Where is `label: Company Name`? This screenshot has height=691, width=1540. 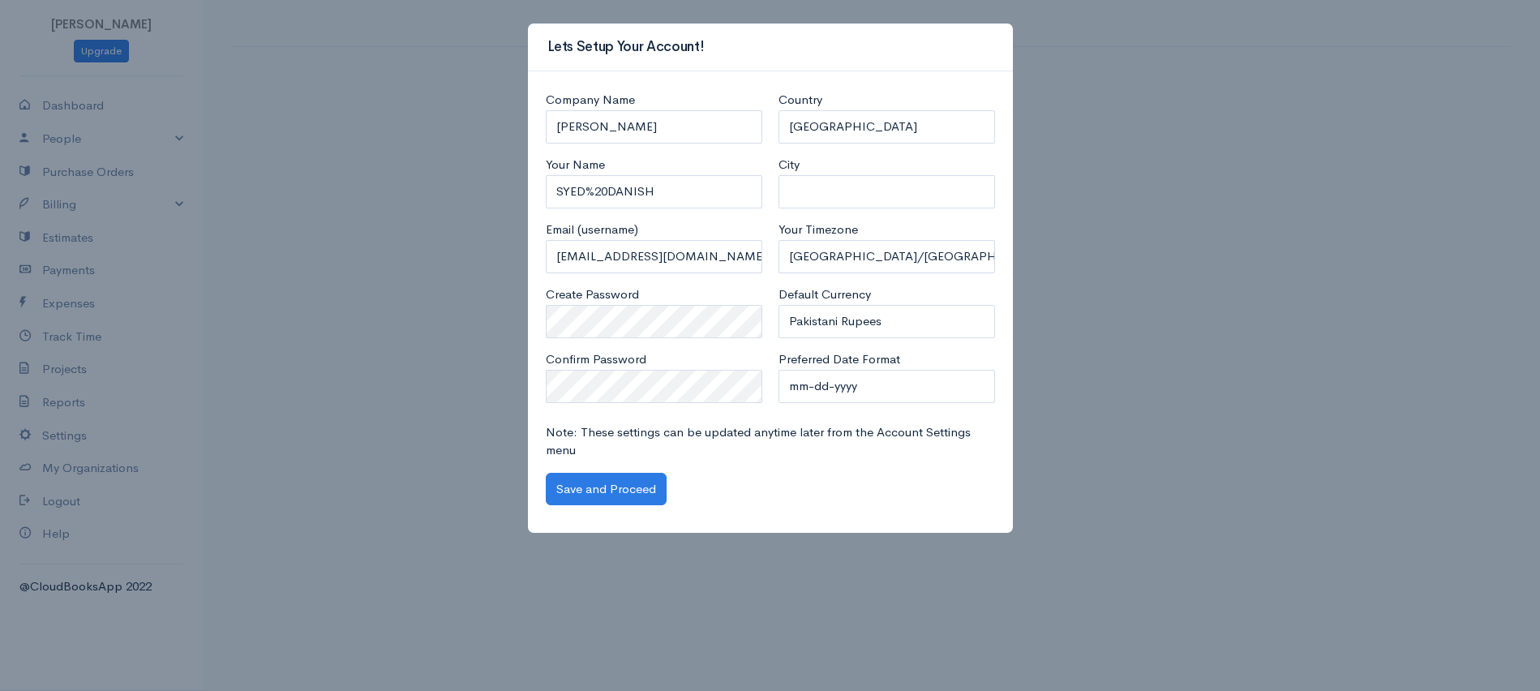
label: Company Name is located at coordinates (590, 100).